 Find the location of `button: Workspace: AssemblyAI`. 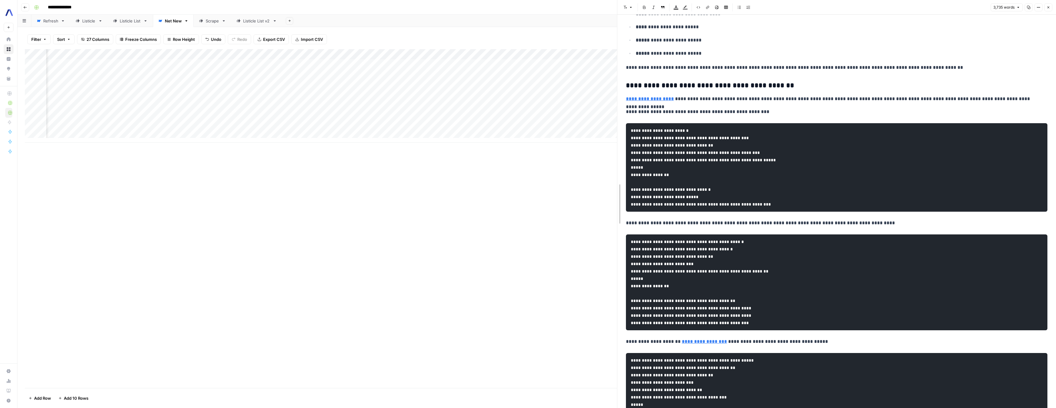

button: Workspace: AssemblyAI is located at coordinates (9, 13).